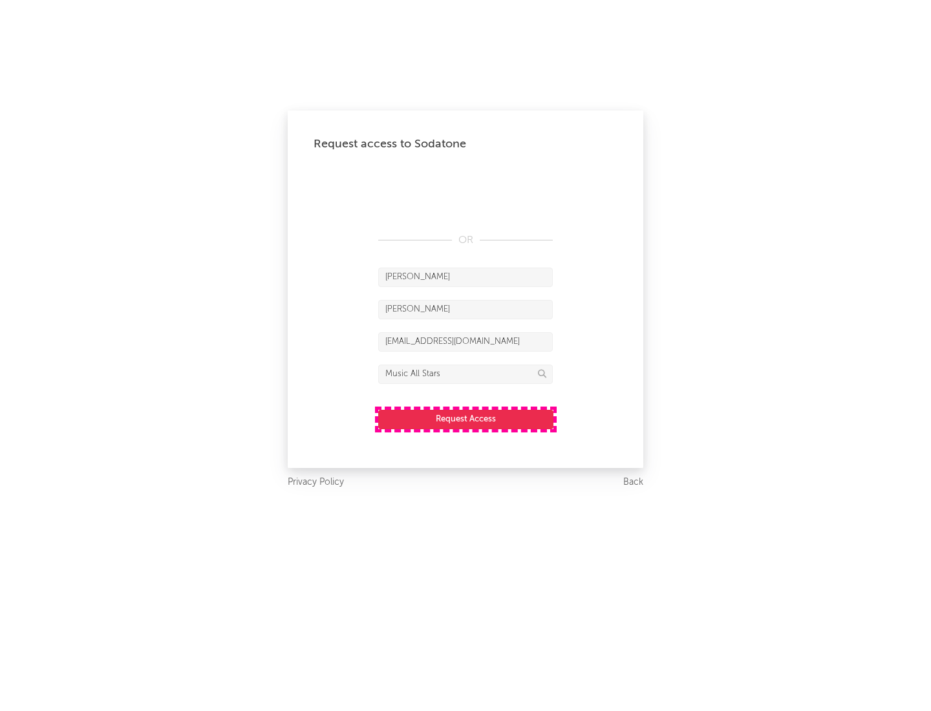  Describe the element at coordinates (465, 342) in the screenshot. I see `input: Email` at that location.